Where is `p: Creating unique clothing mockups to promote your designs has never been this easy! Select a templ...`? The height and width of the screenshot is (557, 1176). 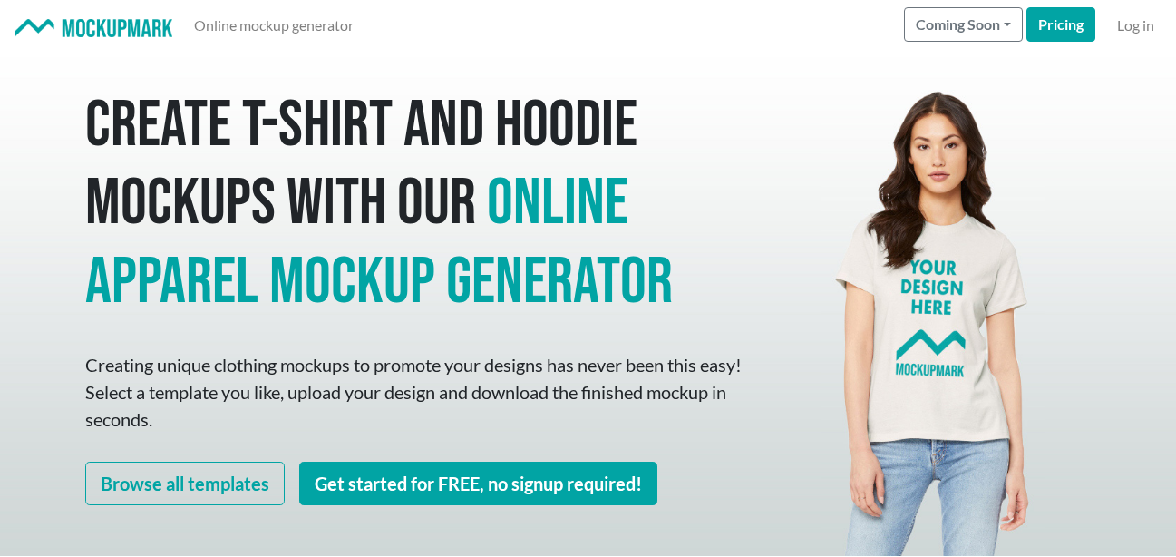 p: Creating unique clothing mockups to promote your designs has never been this easy! Select a templ... is located at coordinates (416, 392).